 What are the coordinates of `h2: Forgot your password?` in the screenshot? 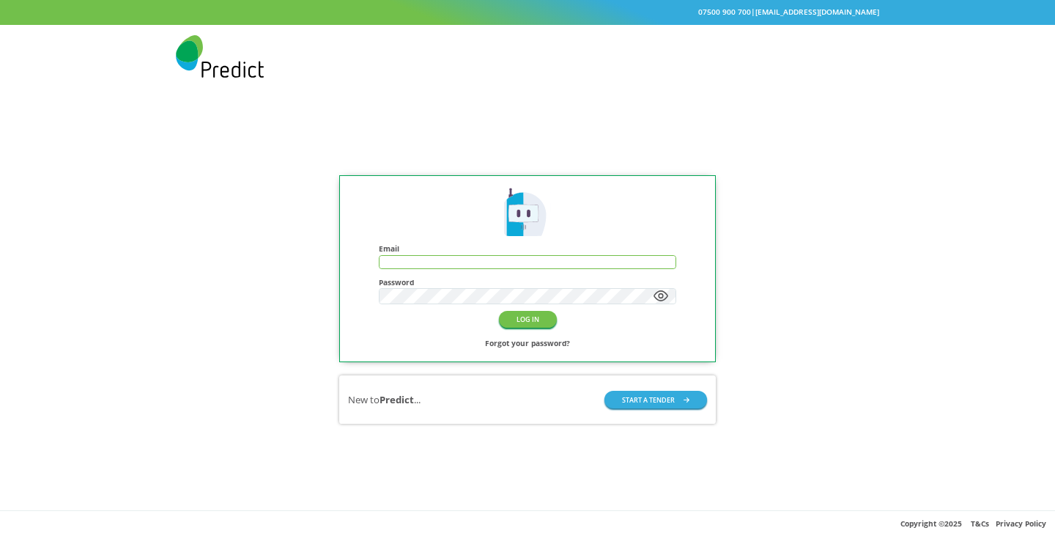 It's located at (528, 343).